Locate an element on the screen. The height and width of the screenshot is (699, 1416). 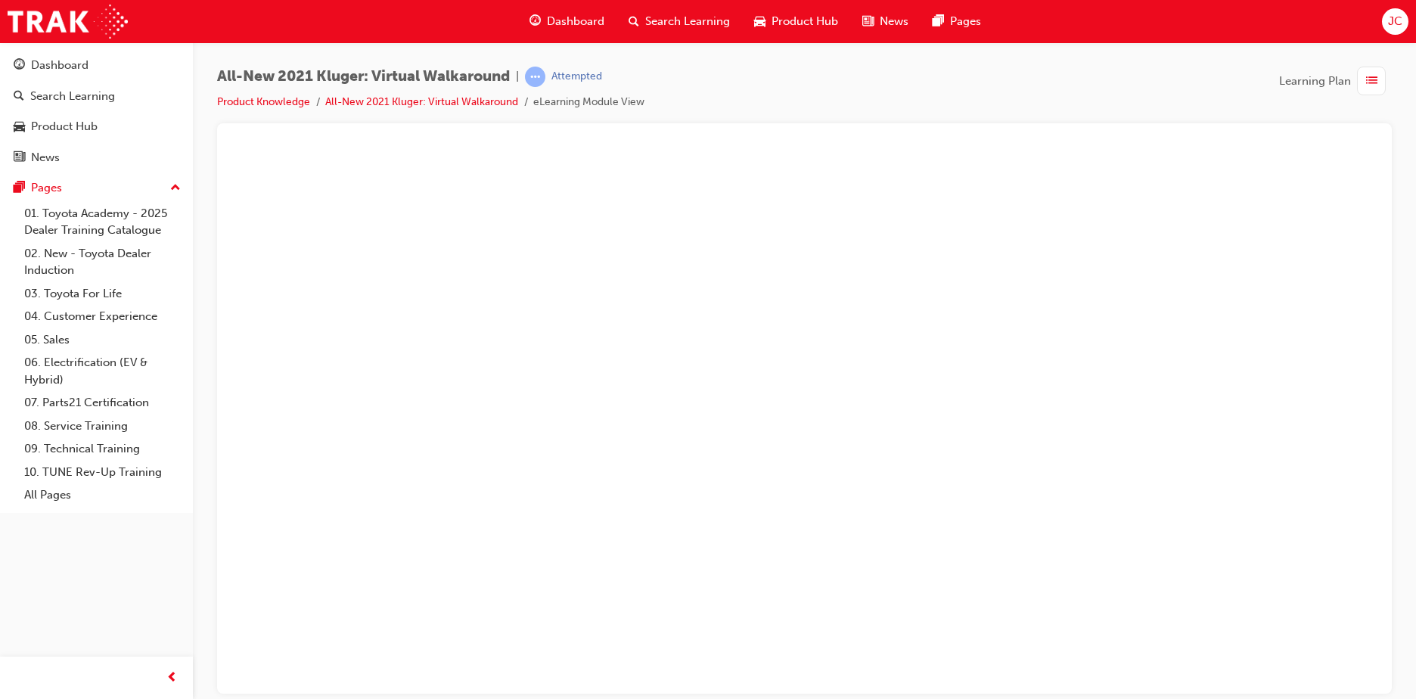
a: News is located at coordinates (96, 157).